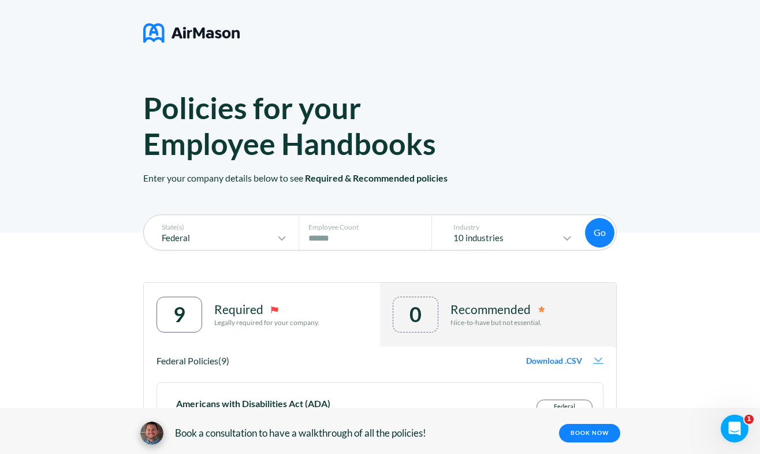 The width and height of the screenshot is (760, 454). What do you see at coordinates (554, 361) in the screenshot?
I see `span: Download .CSV` at bounding box center [554, 361].